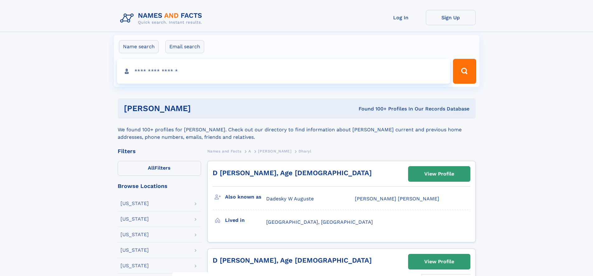  Describe the element at coordinates (451, 17) in the screenshot. I see `a: Sign Up` at that location.